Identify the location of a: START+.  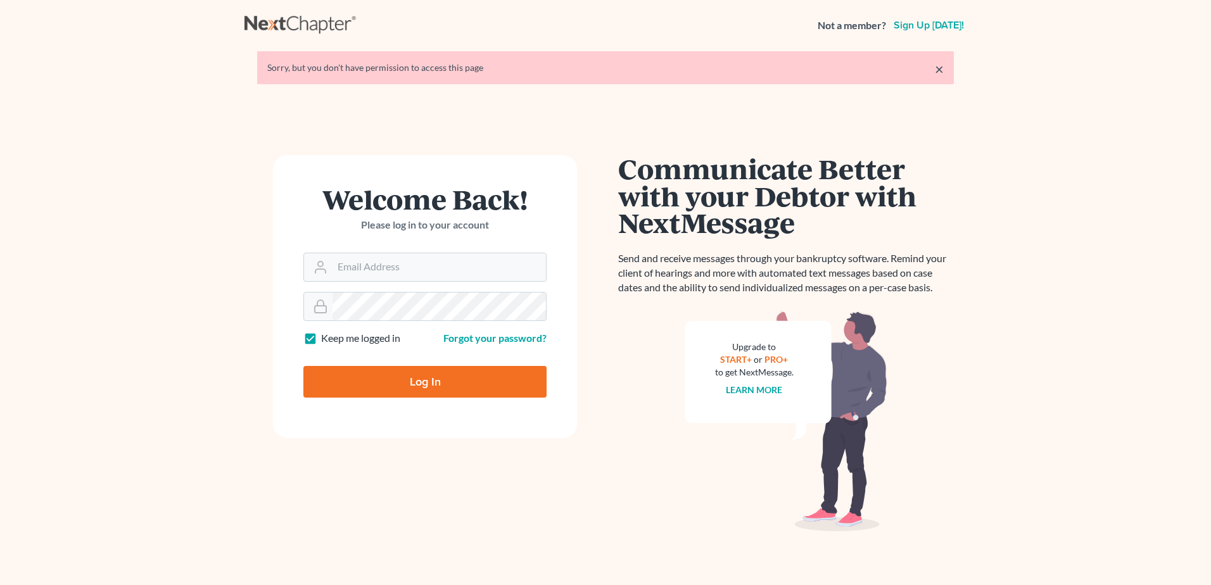
(737, 359).